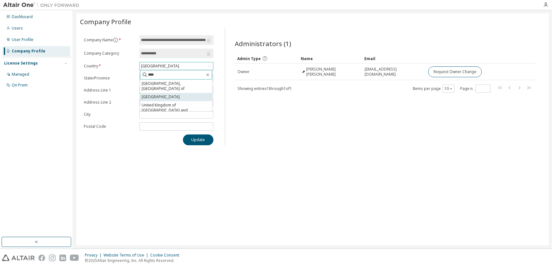 The width and height of the screenshot is (552, 267). What do you see at coordinates (265, 88) in the screenshot?
I see `span: Showing entries 1 through 1 of 1` at bounding box center [265, 88].